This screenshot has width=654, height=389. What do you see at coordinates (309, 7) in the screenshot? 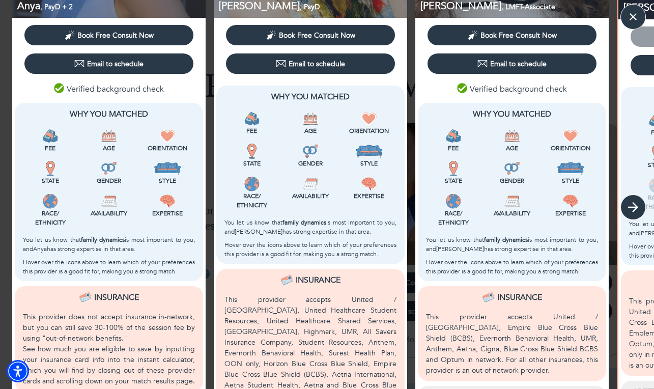
I see `span: , PsyD` at bounding box center [309, 7].